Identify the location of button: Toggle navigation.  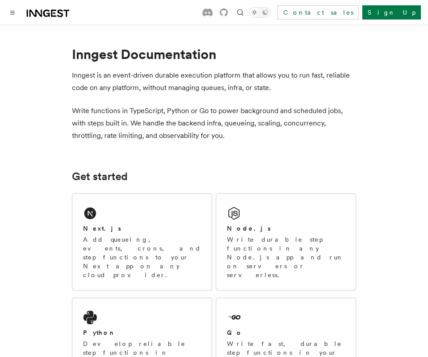
(12, 12).